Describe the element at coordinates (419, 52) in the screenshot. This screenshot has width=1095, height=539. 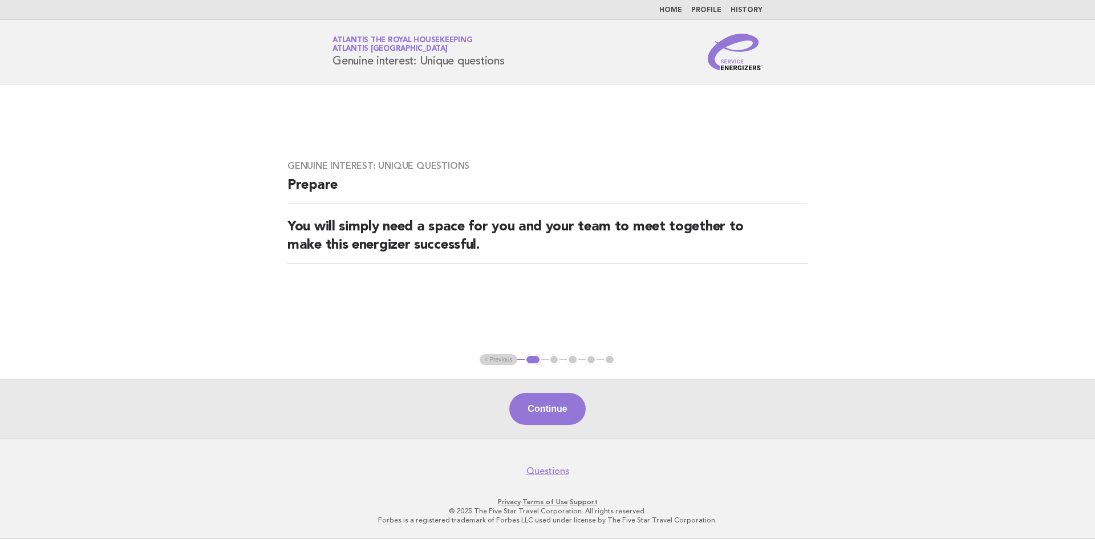
I see `h1: Genuine interest: Unique questions` at that location.